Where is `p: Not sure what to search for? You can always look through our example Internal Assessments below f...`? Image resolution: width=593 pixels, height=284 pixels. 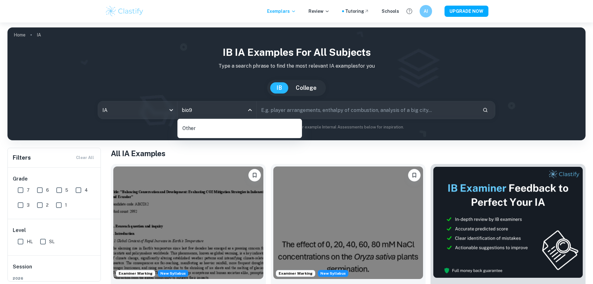 p: Not sure what to search for? You can always look through our example Internal Assessments below f... is located at coordinates (297, 127).